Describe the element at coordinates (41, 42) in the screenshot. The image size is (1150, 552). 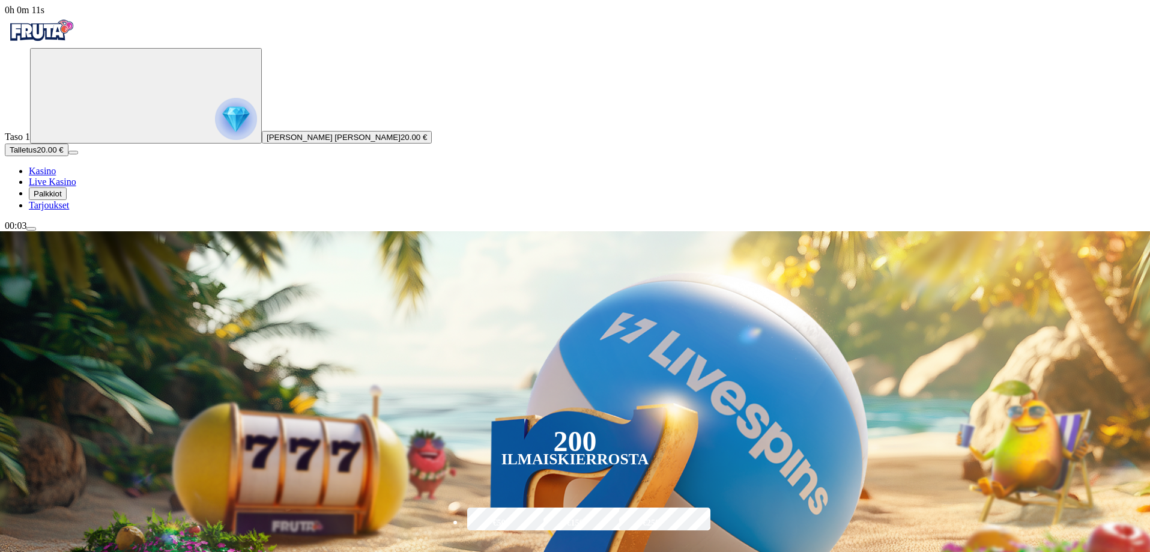
I see `a: Fruta` at that location.